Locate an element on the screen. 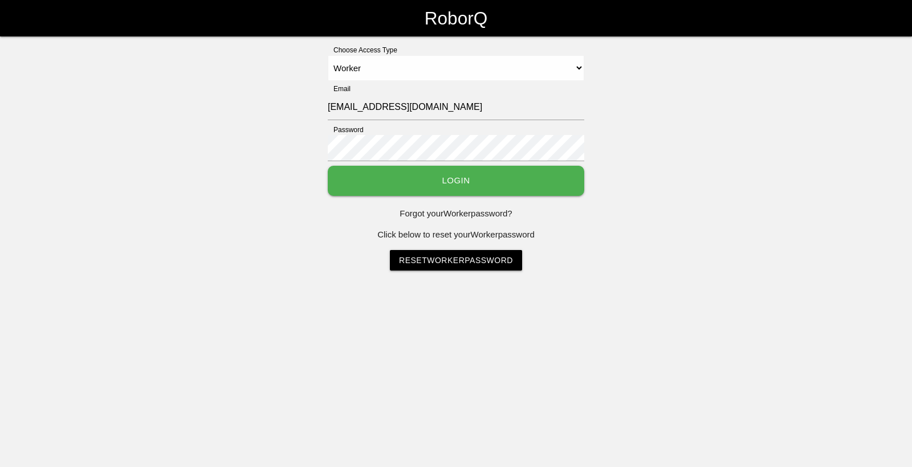 The height and width of the screenshot is (467, 912). label: Choose Access Type is located at coordinates (363, 50).